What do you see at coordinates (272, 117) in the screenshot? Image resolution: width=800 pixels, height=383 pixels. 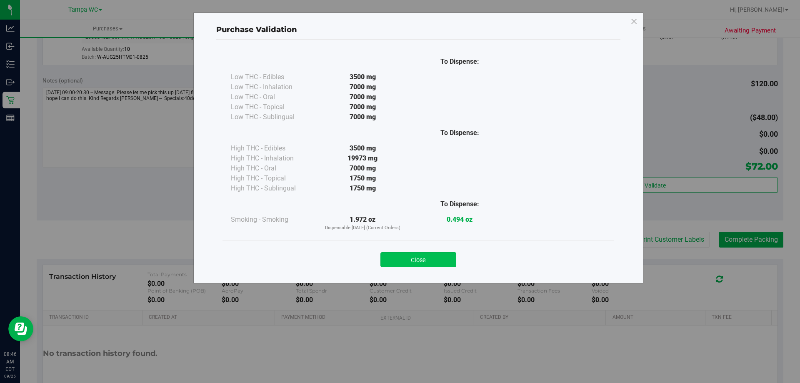 I see `div: Low THC - Sublingual` at bounding box center [272, 117].